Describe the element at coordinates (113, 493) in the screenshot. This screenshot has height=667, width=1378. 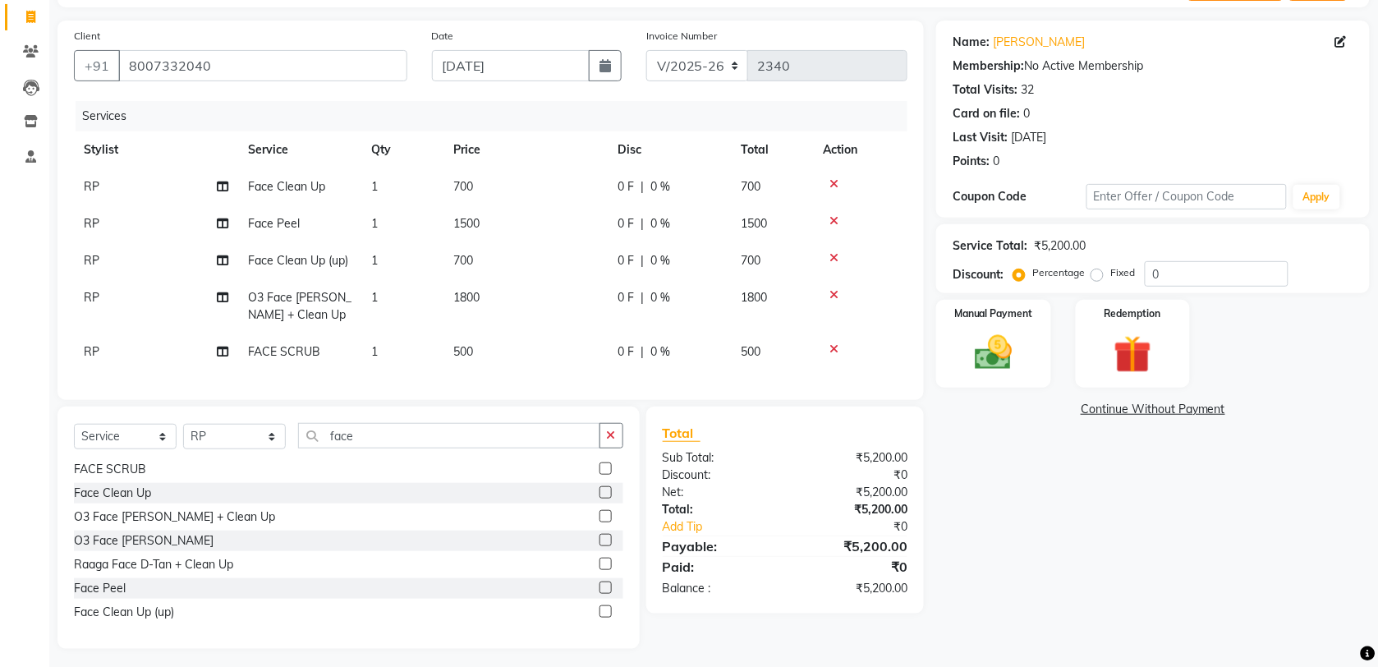
I see `div: Face Clean Up` at that location.